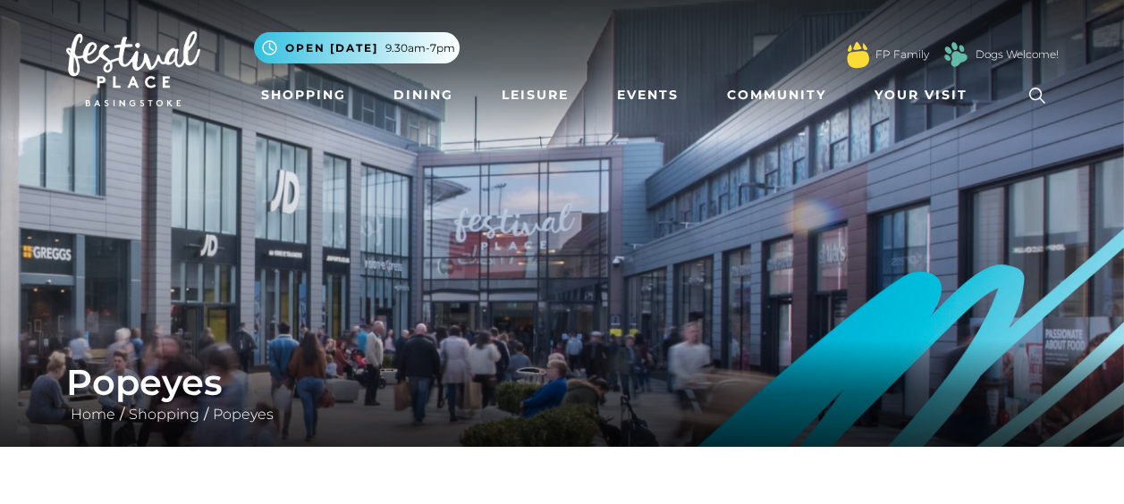 Image resolution: width=1124 pixels, height=504 pixels. Describe the element at coordinates (133, 69) in the screenshot. I see `img: Festival Place Logo` at that location.